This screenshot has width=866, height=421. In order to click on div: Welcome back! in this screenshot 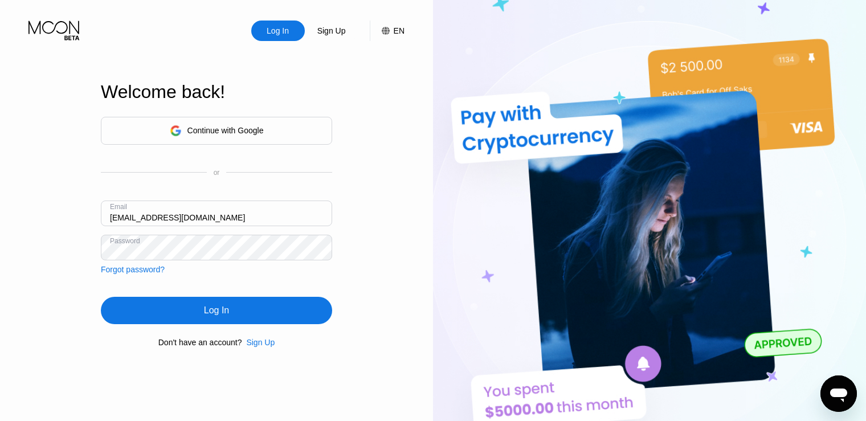, I will do `click(217, 92)`.